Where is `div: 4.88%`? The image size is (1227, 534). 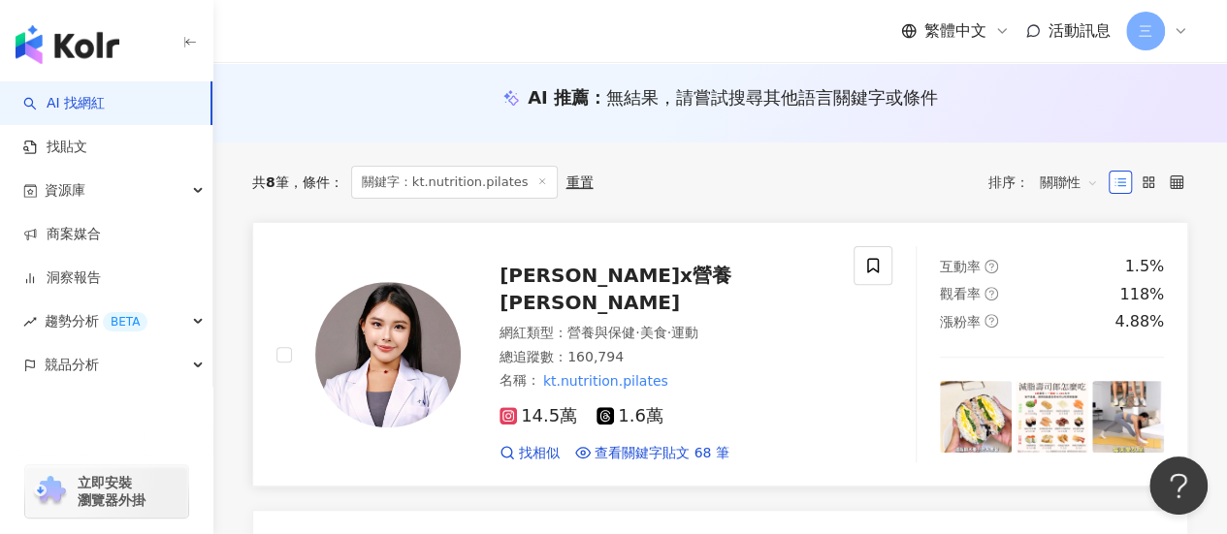 div: 4.88% is located at coordinates (1139, 322).